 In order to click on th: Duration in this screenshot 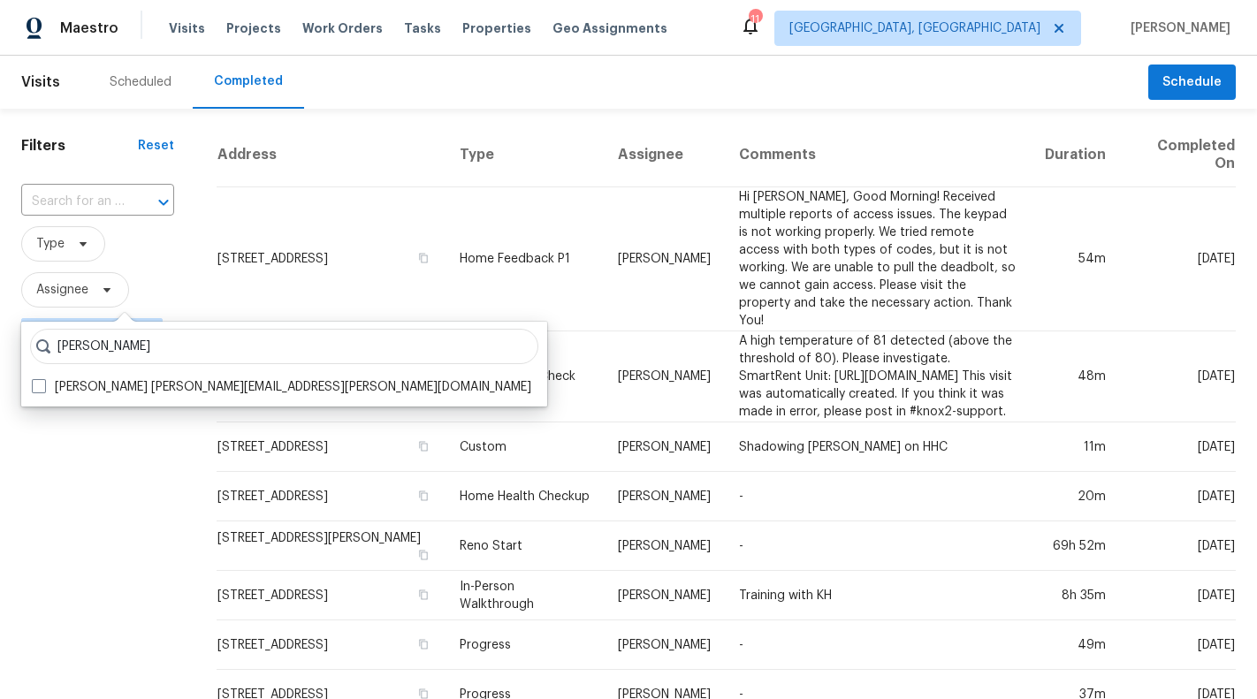, I will do `click(1075, 155)`.